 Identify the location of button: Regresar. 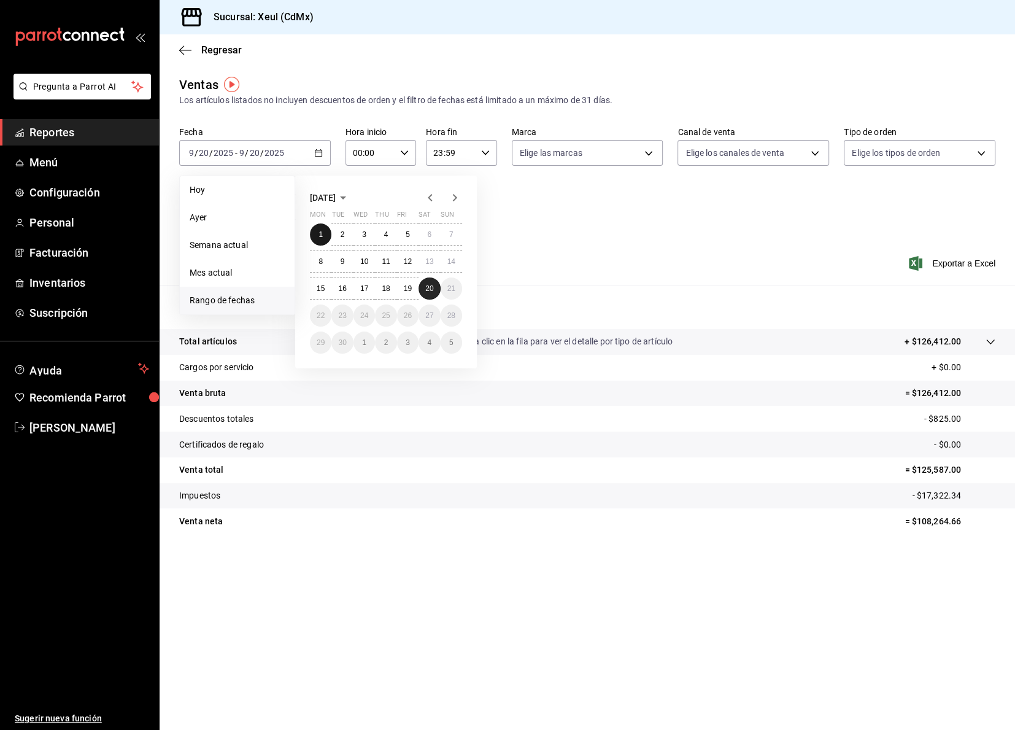
(211, 50).